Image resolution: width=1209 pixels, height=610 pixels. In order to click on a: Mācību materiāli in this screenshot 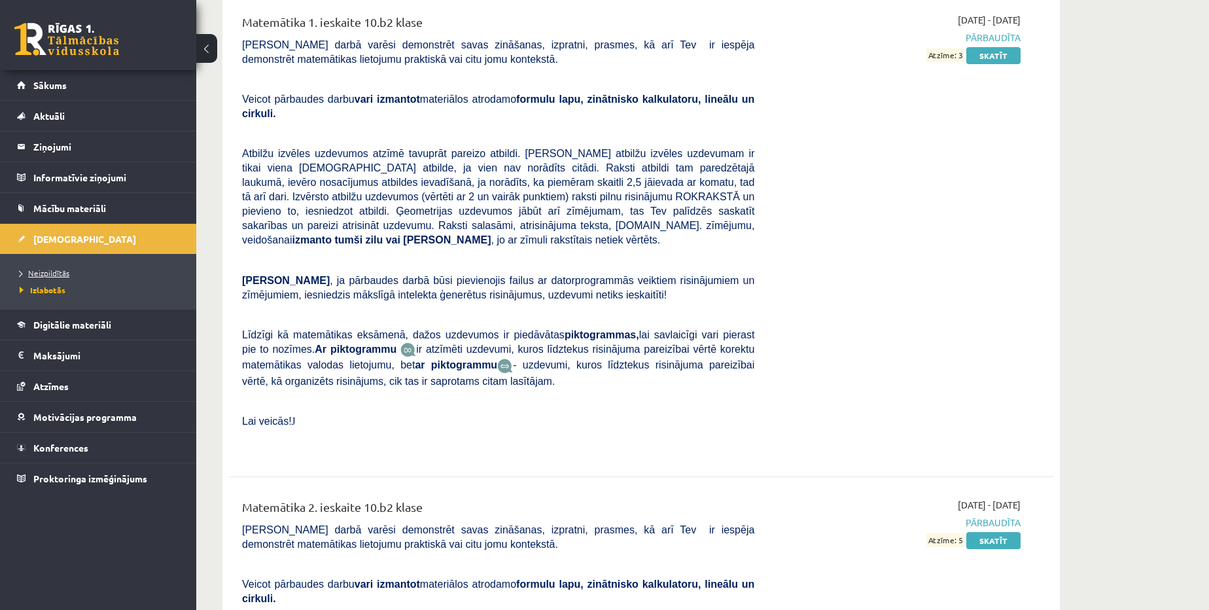, I will do `click(98, 208)`.